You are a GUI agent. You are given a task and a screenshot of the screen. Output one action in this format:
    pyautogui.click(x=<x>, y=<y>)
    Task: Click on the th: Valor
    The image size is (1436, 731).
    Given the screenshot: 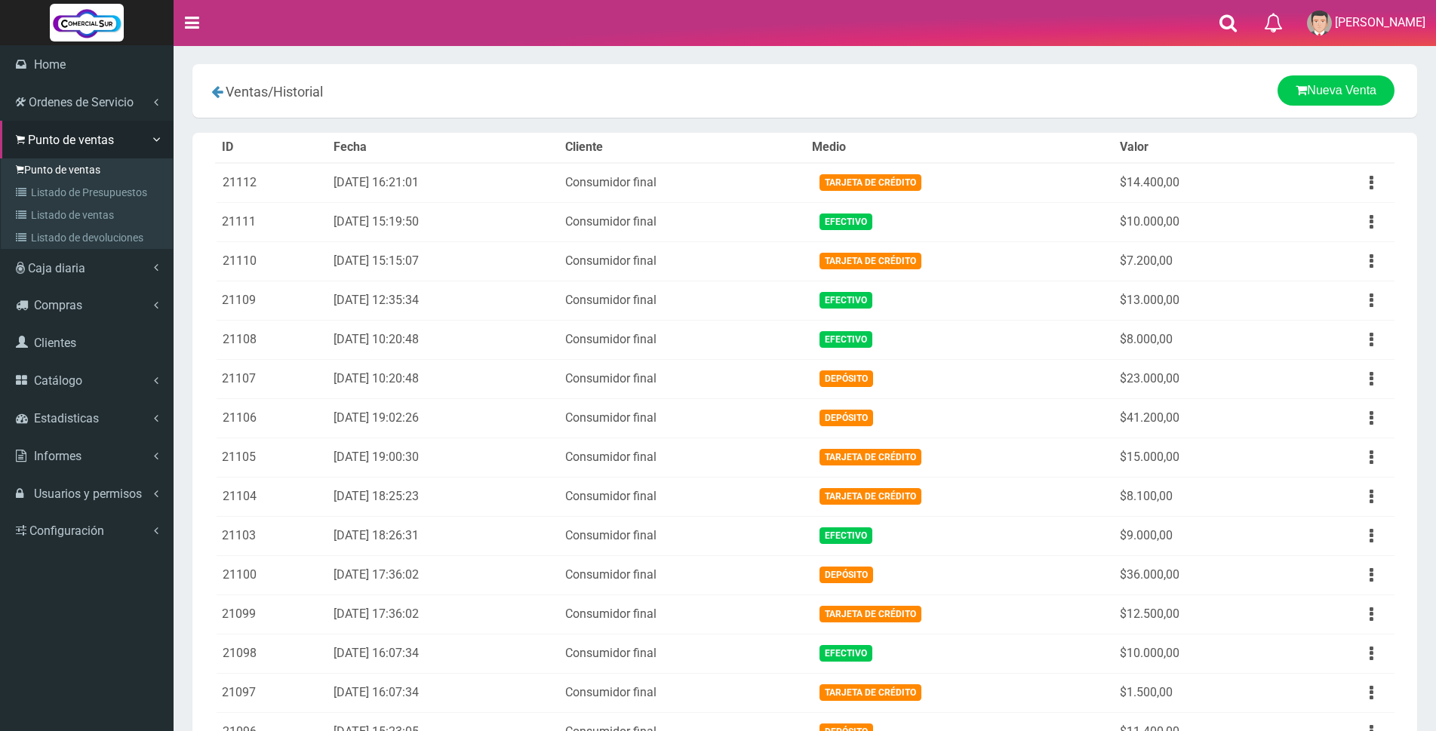 What is the action you would take?
    pyautogui.click(x=1199, y=148)
    